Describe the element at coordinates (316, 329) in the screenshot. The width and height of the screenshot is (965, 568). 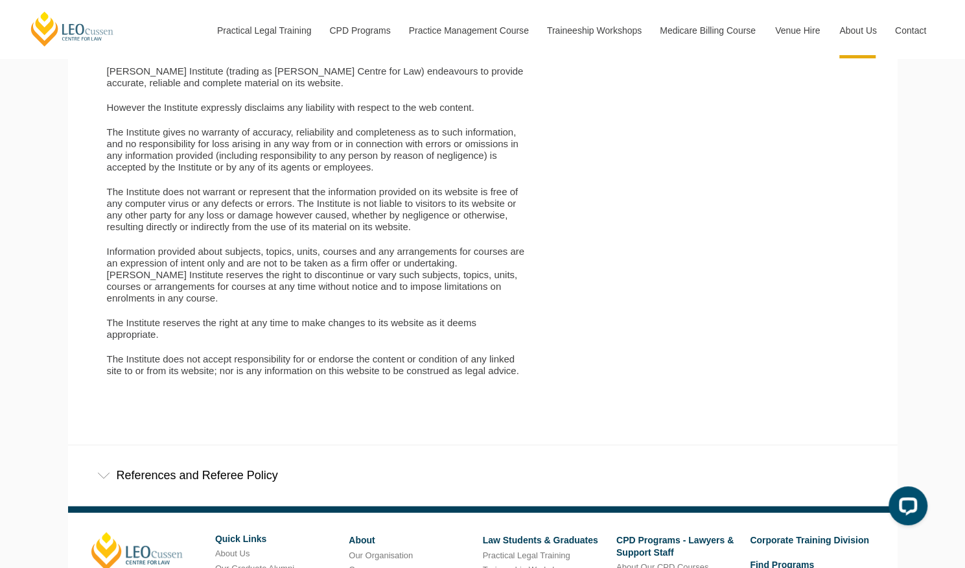
I see `p: The Institute reserves the right at any time to make changes to its website as it deems appropriate.` at that location.